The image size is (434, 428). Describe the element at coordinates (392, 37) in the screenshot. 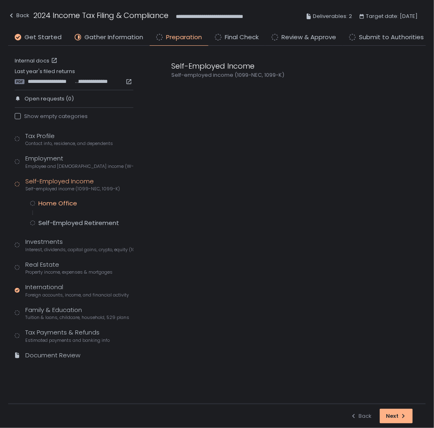

I see `span: Submit to Authorities` at that location.